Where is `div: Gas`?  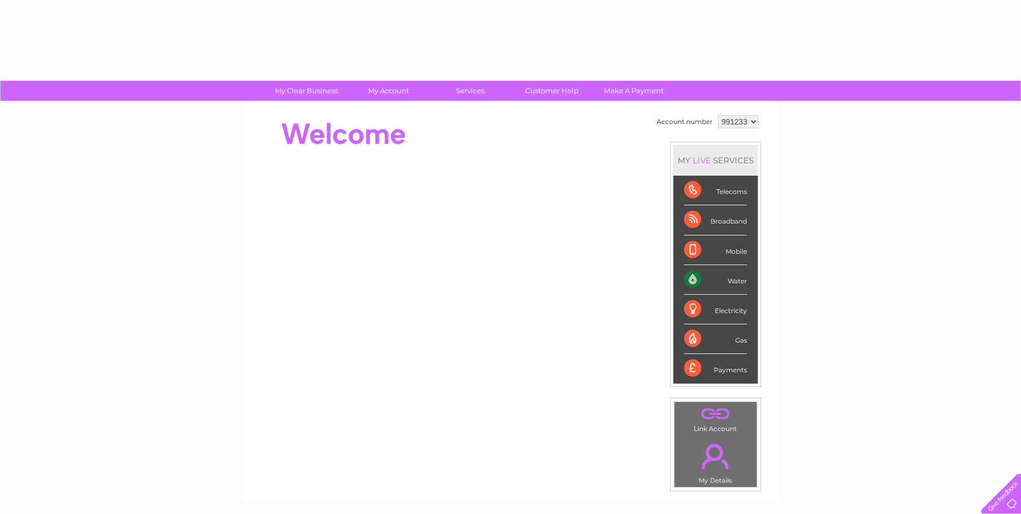
div: Gas is located at coordinates (716, 339).